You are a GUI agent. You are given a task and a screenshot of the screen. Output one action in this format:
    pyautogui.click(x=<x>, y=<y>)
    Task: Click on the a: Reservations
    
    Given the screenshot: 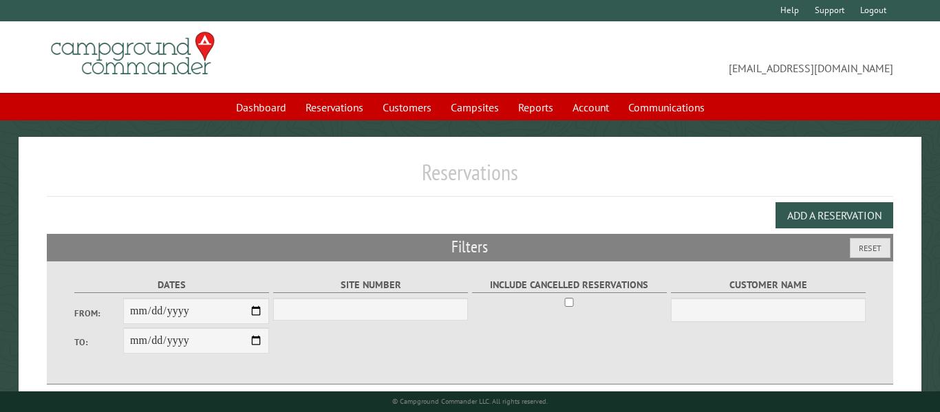 What is the action you would take?
    pyautogui.click(x=335, y=107)
    